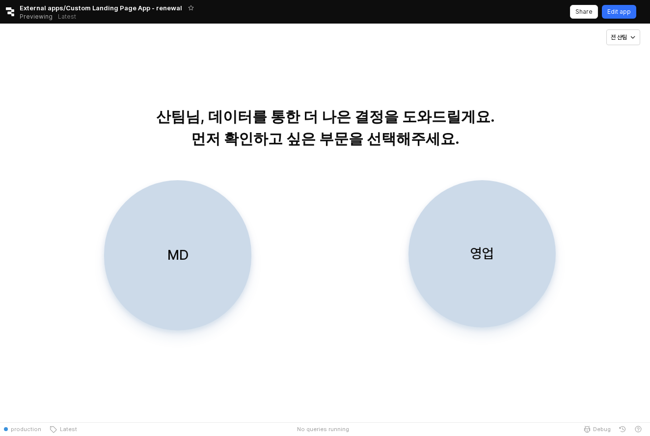  I want to click on p: Share, so click(584, 12).